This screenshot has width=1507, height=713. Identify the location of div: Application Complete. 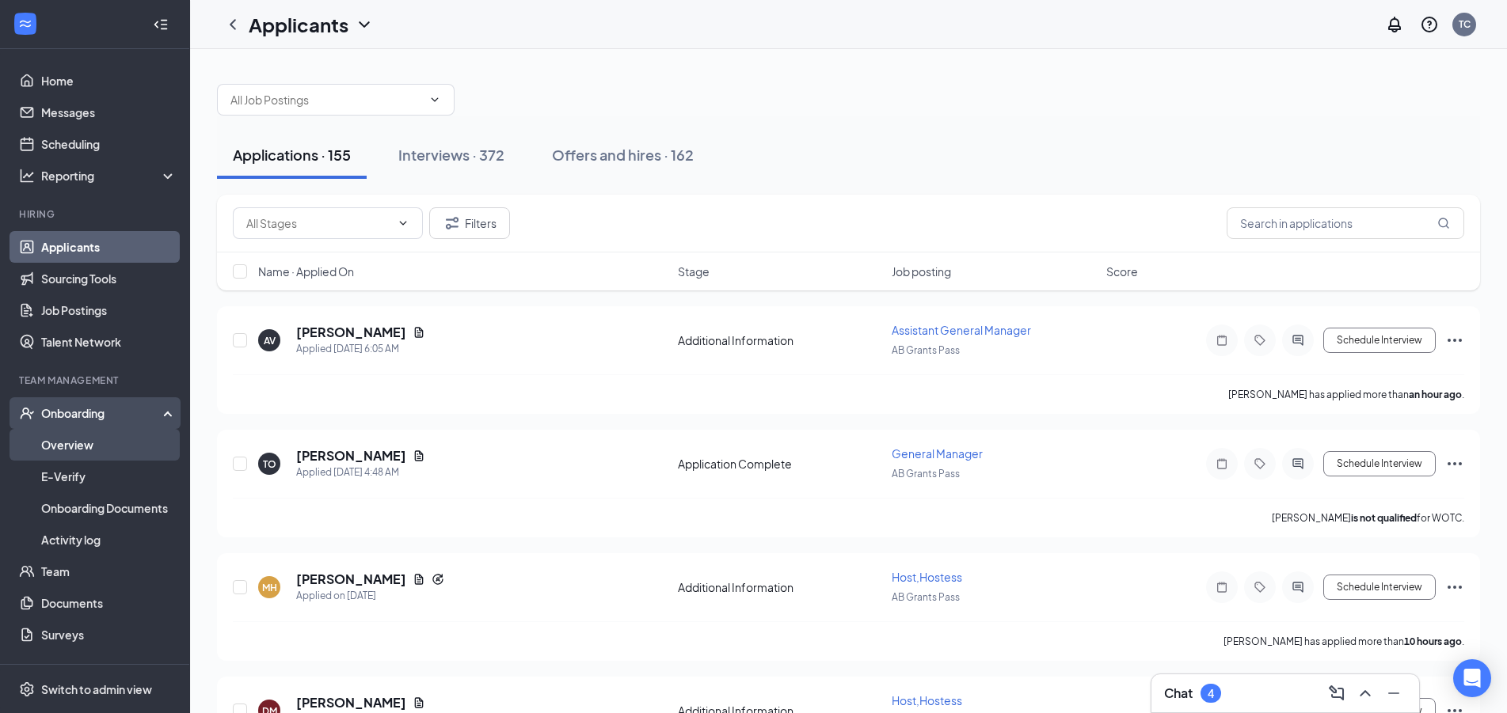
(780, 464).